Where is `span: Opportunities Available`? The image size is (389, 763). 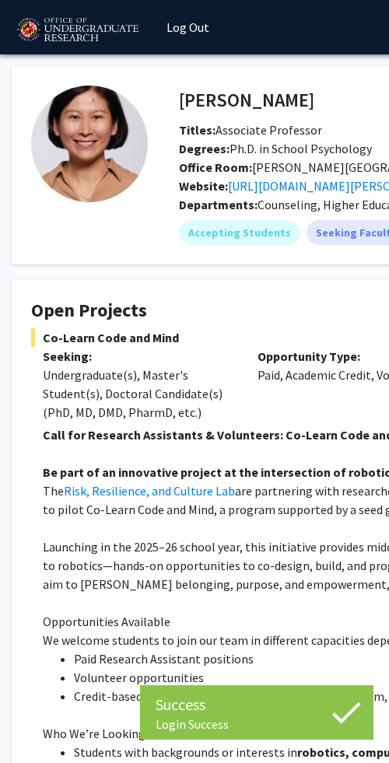 span: Opportunities Available is located at coordinates (107, 621).